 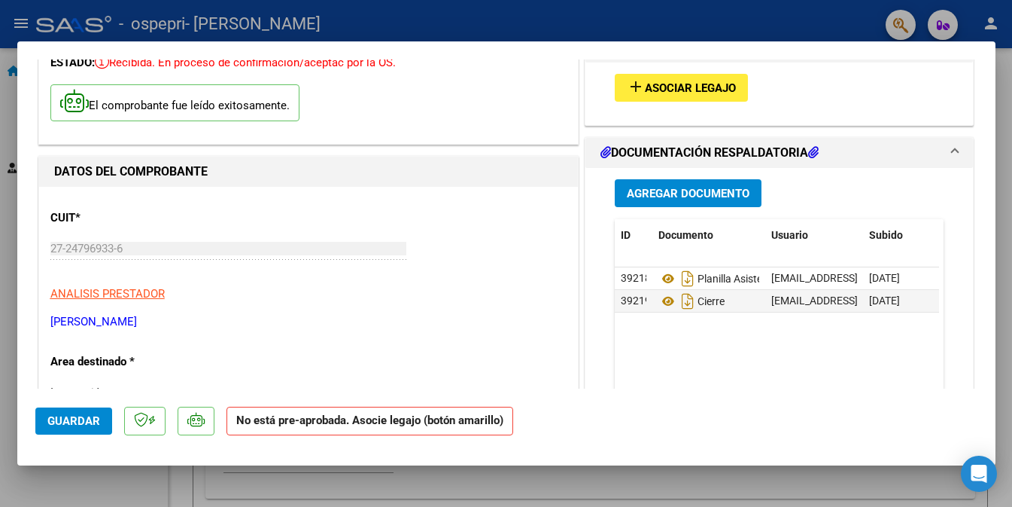 What do you see at coordinates (901, 235) in the screenshot?
I see `datatable-header-cell: Subido` at bounding box center [901, 235].